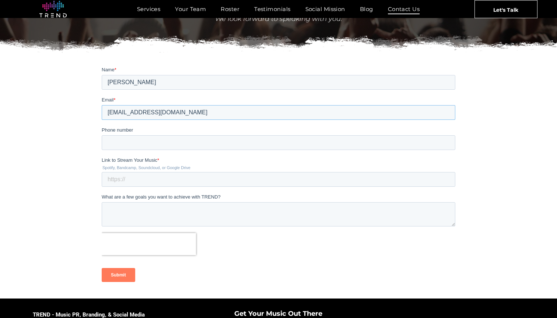  I want to click on a: Blog, so click(366, 9).